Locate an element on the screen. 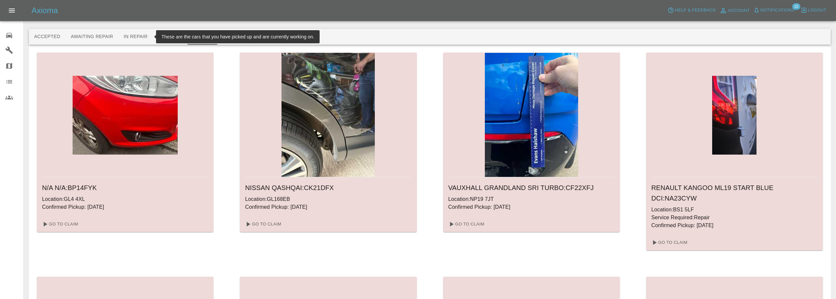 This screenshot has height=299, width=836. span: Account is located at coordinates (738, 11).